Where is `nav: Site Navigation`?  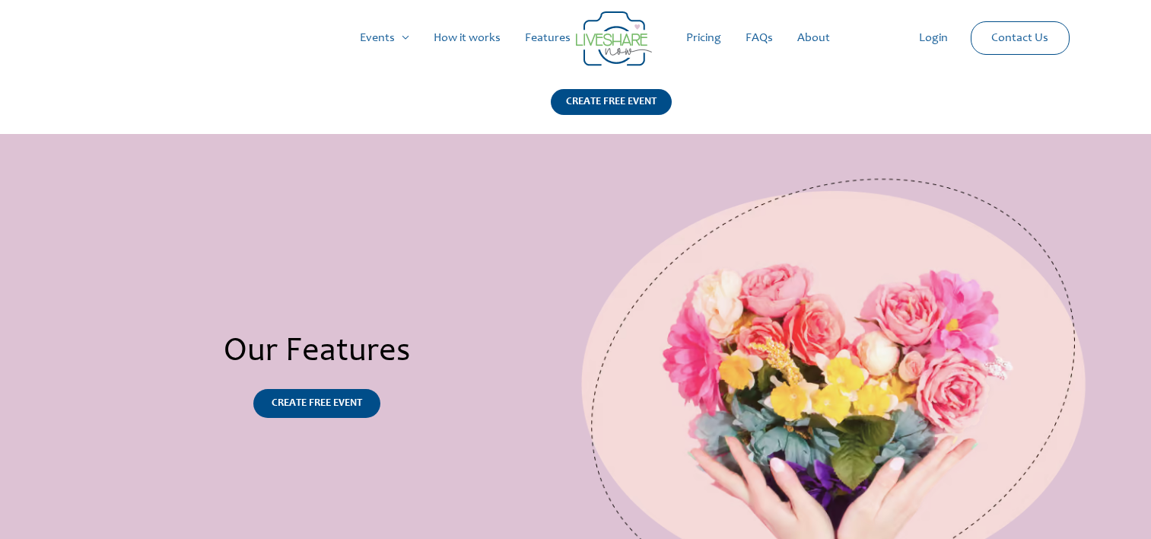
nav: Site Navigation is located at coordinates (575, 38).